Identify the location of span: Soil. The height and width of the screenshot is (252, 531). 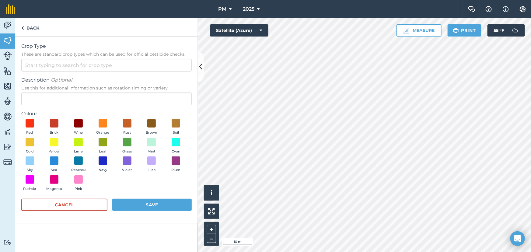
(176, 133).